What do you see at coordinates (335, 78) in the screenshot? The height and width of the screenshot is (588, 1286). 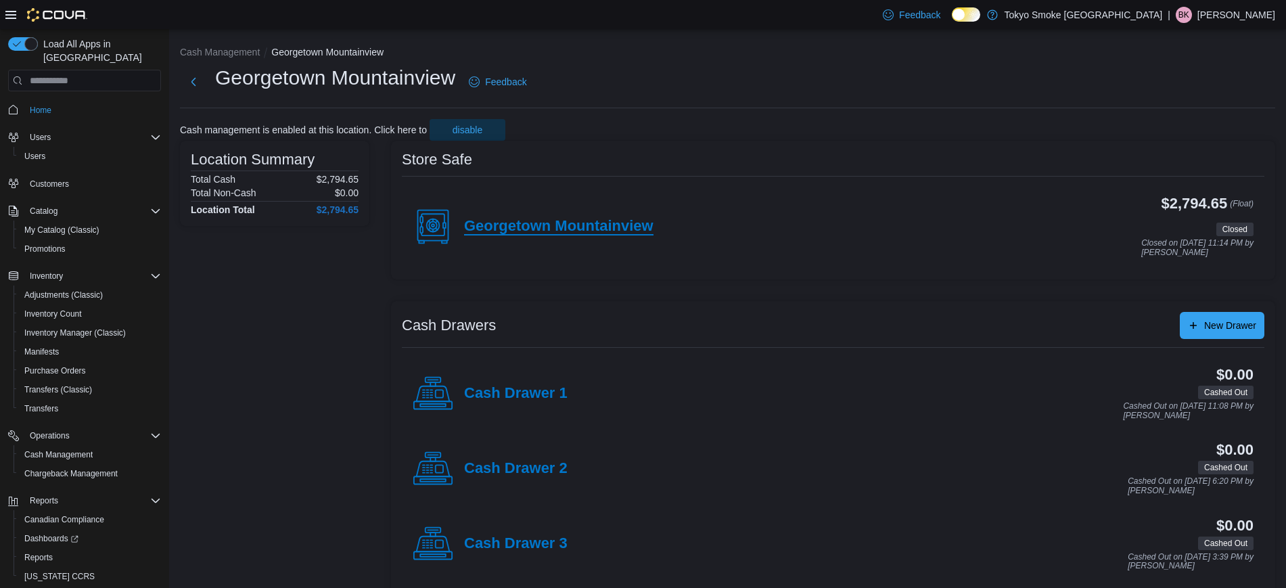 I see `h1: Georgetown Mountainview` at bounding box center [335, 78].